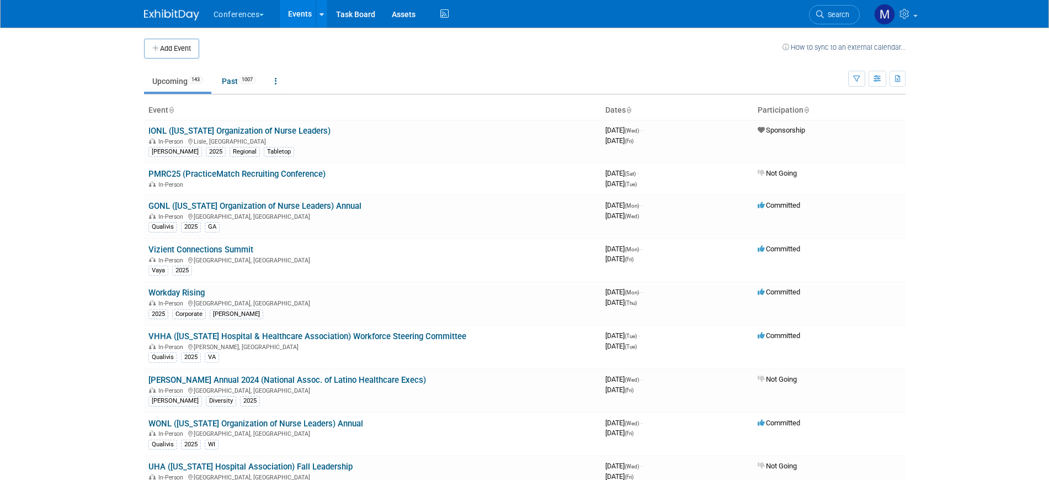 The height and width of the screenshot is (480, 1049). What do you see at coordinates (201, 249) in the screenshot?
I see `a: Vizient Connections Summit` at bounding box center [201, 249].